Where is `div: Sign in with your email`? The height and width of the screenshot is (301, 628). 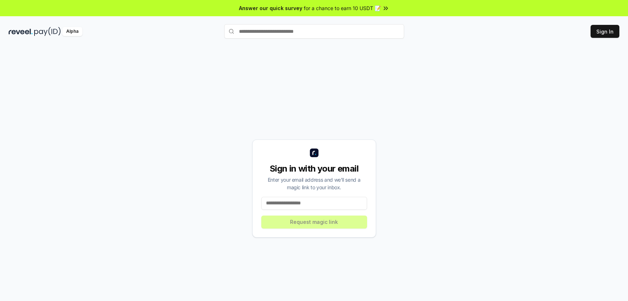 div: Sign in with your email is located at coordinates (314, 168).